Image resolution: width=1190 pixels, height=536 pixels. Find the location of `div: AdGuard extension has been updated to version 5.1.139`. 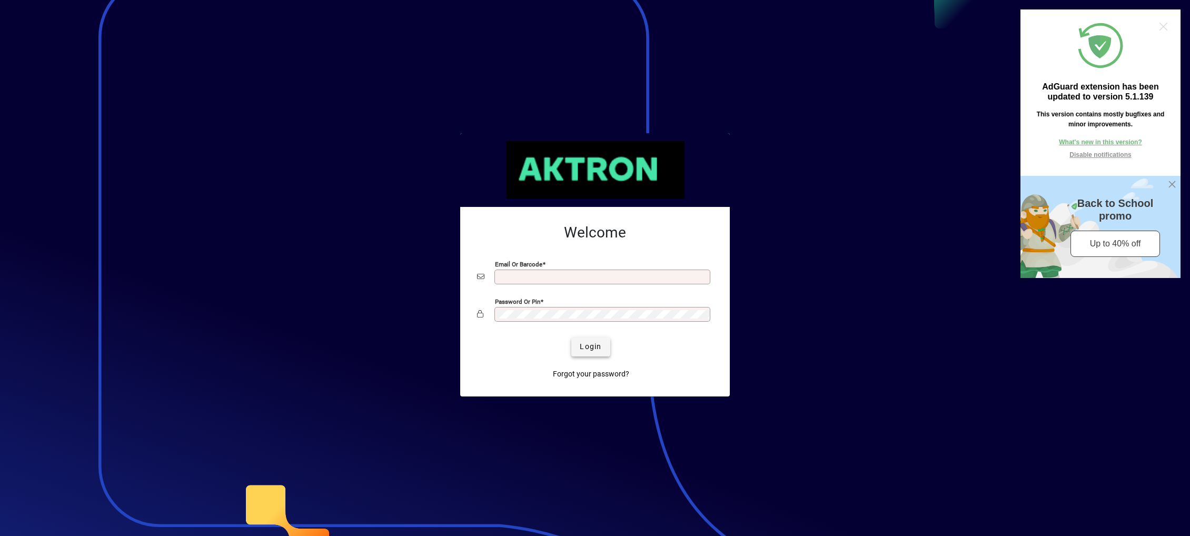

div: AdGuard extension has been updated to version 5.1.139 is located at coordinates (84, 86).